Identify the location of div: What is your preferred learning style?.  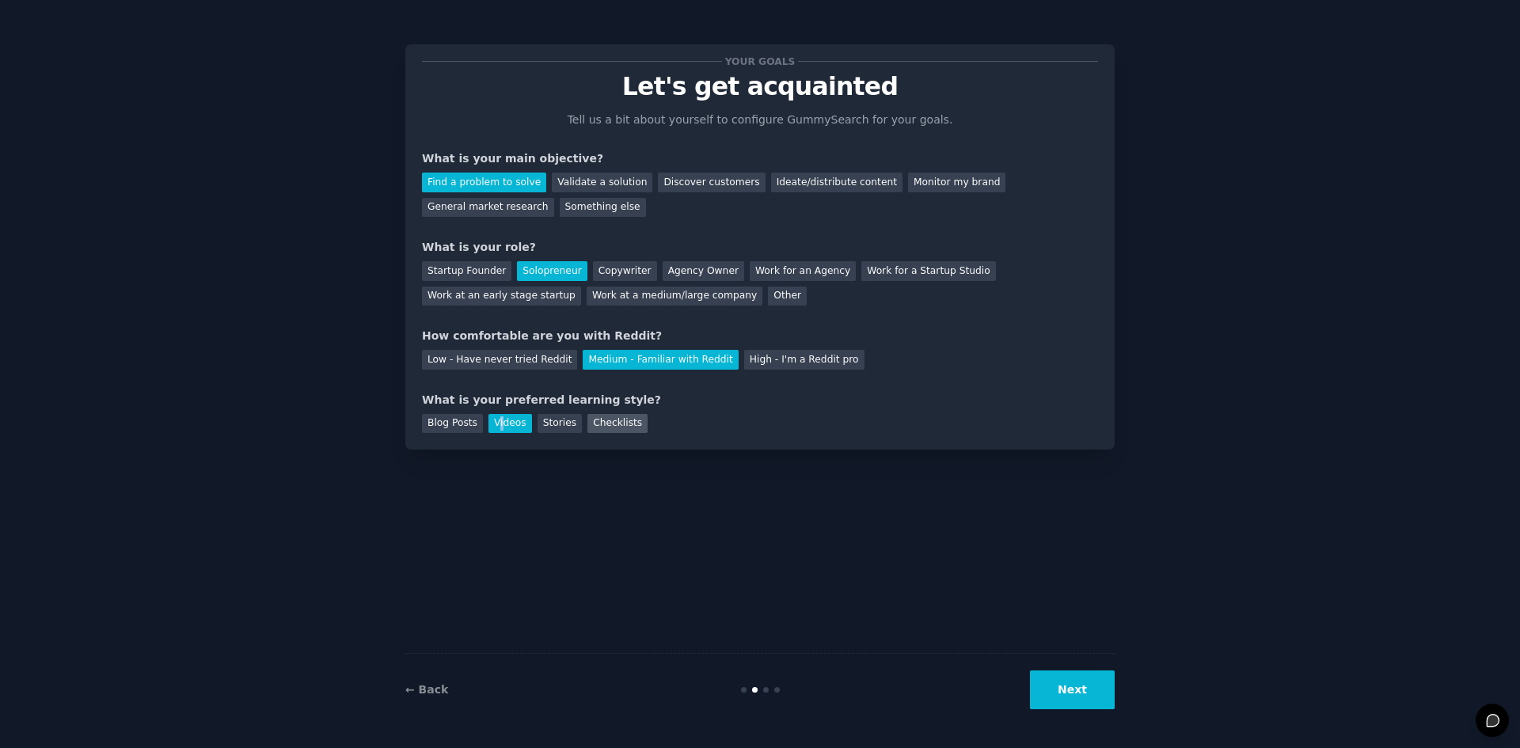
(760, 400).